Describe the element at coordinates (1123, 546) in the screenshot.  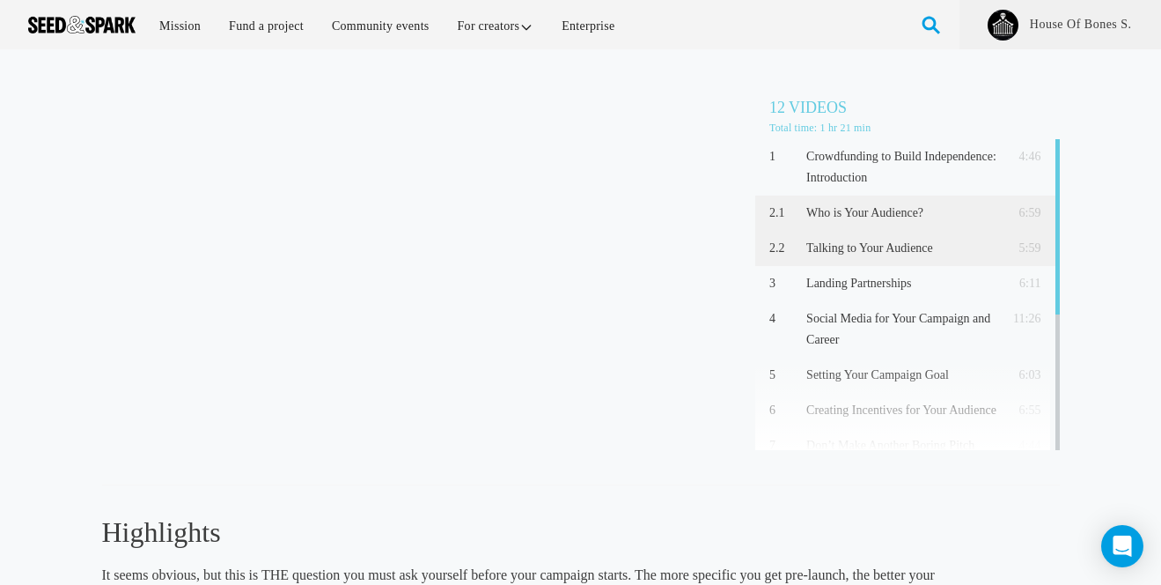
I see `div: Open Intercom Messenger` at that location.